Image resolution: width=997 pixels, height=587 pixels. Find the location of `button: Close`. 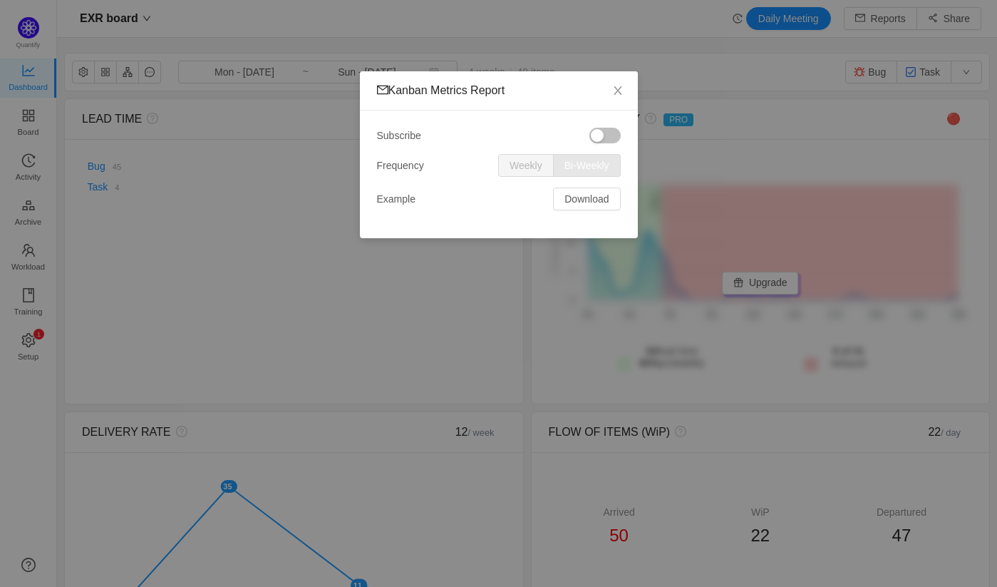

button: Close is located at coordinates (618, 91).